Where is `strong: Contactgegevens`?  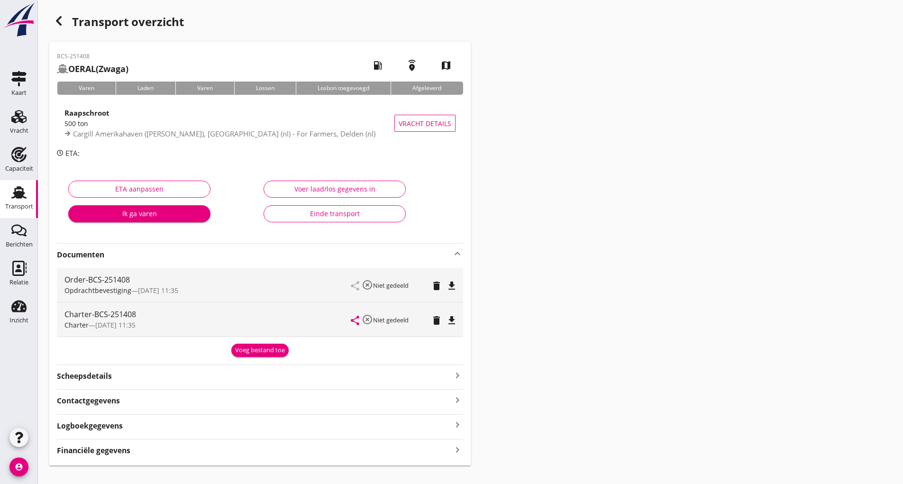 strong: Contactgegevens is located at coordinates (88, 400).